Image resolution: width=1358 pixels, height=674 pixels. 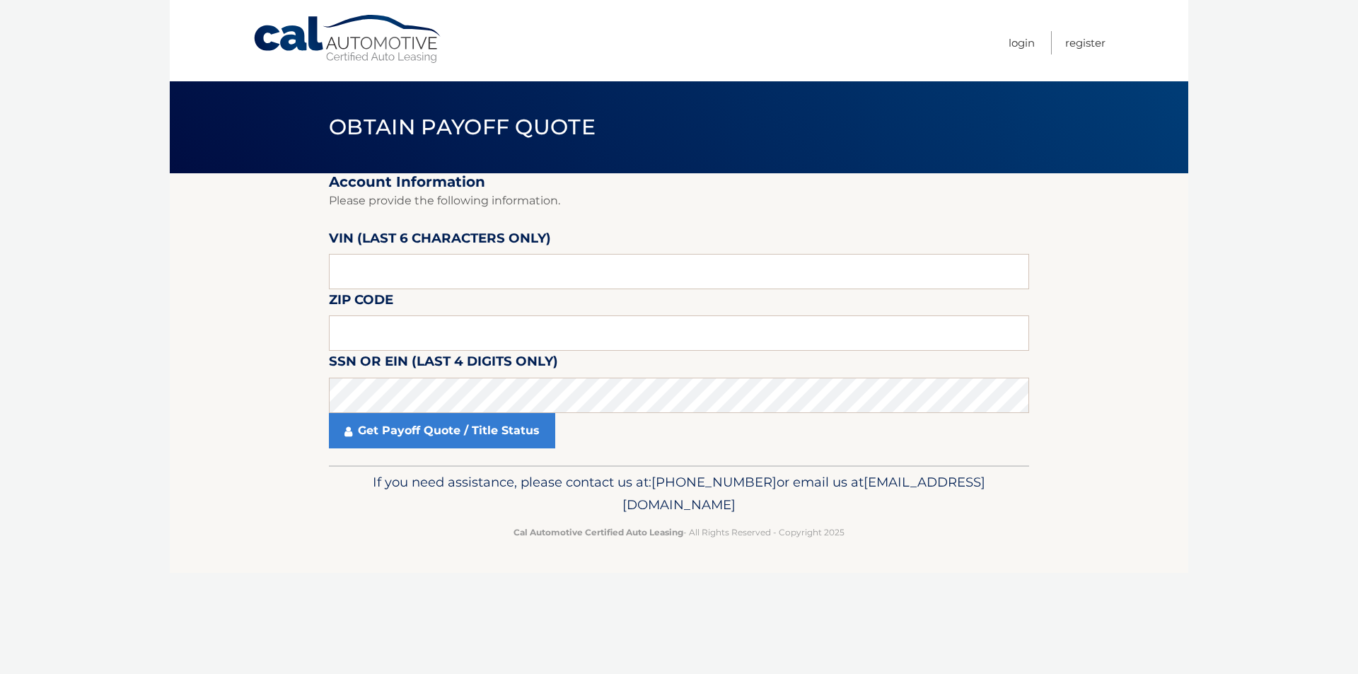 I want to click on h2: Account Information, so click(x=679, y=182).